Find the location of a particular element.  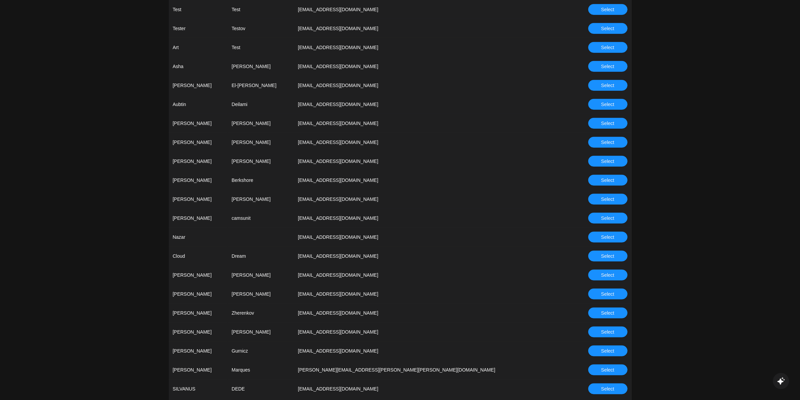

td: Tester is located at coordinates (198, 28).